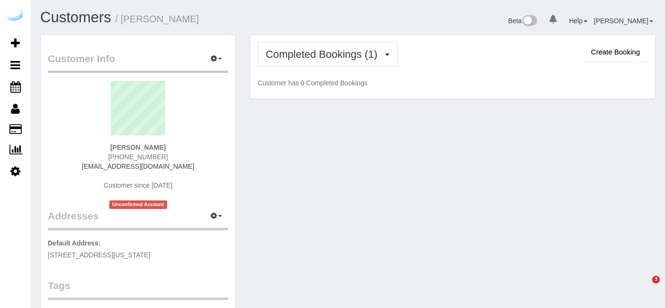 This screenshot has height=308, width=665. I want to click on label: Default Address:, so click(74, 243).